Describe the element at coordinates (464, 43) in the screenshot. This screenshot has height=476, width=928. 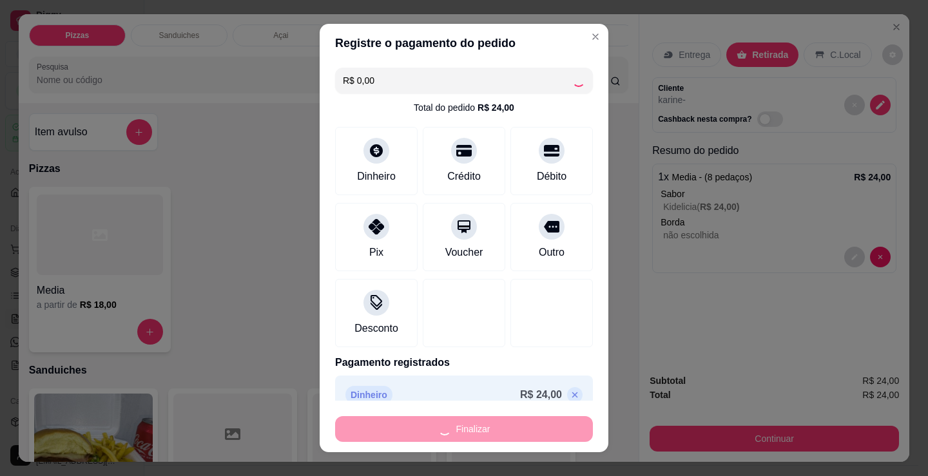
I see `header: Registre o pagamento do pedido` at that location.